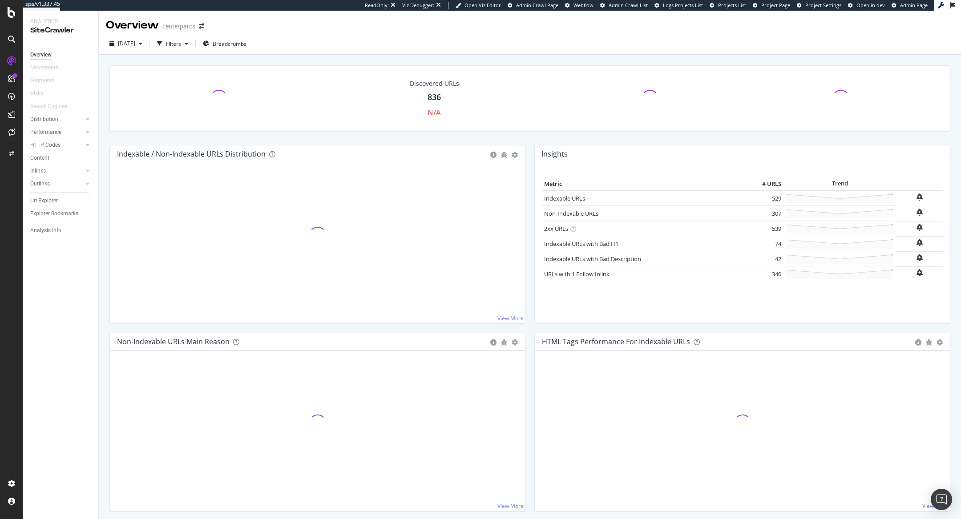 This screenshot has width=961, height=519. I want to click on a: Outlinks, so click(56, 184).